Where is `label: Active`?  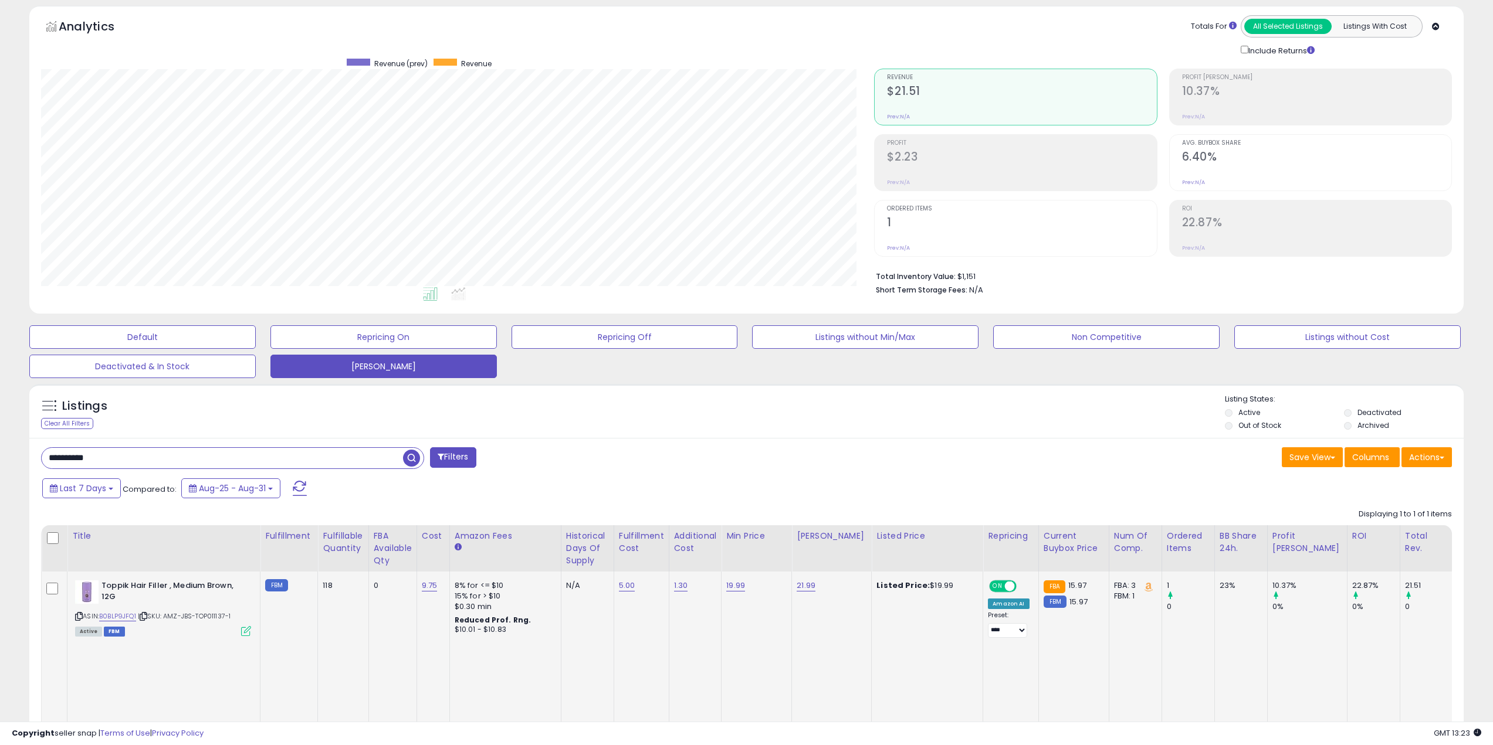 label: Active is located at coordinates (1249, 412).